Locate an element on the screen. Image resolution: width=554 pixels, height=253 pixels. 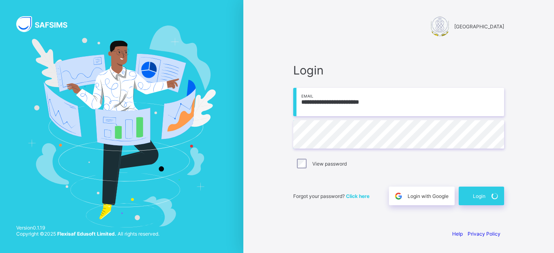
span: Forgot your password? is located at coordinates (331, 196).